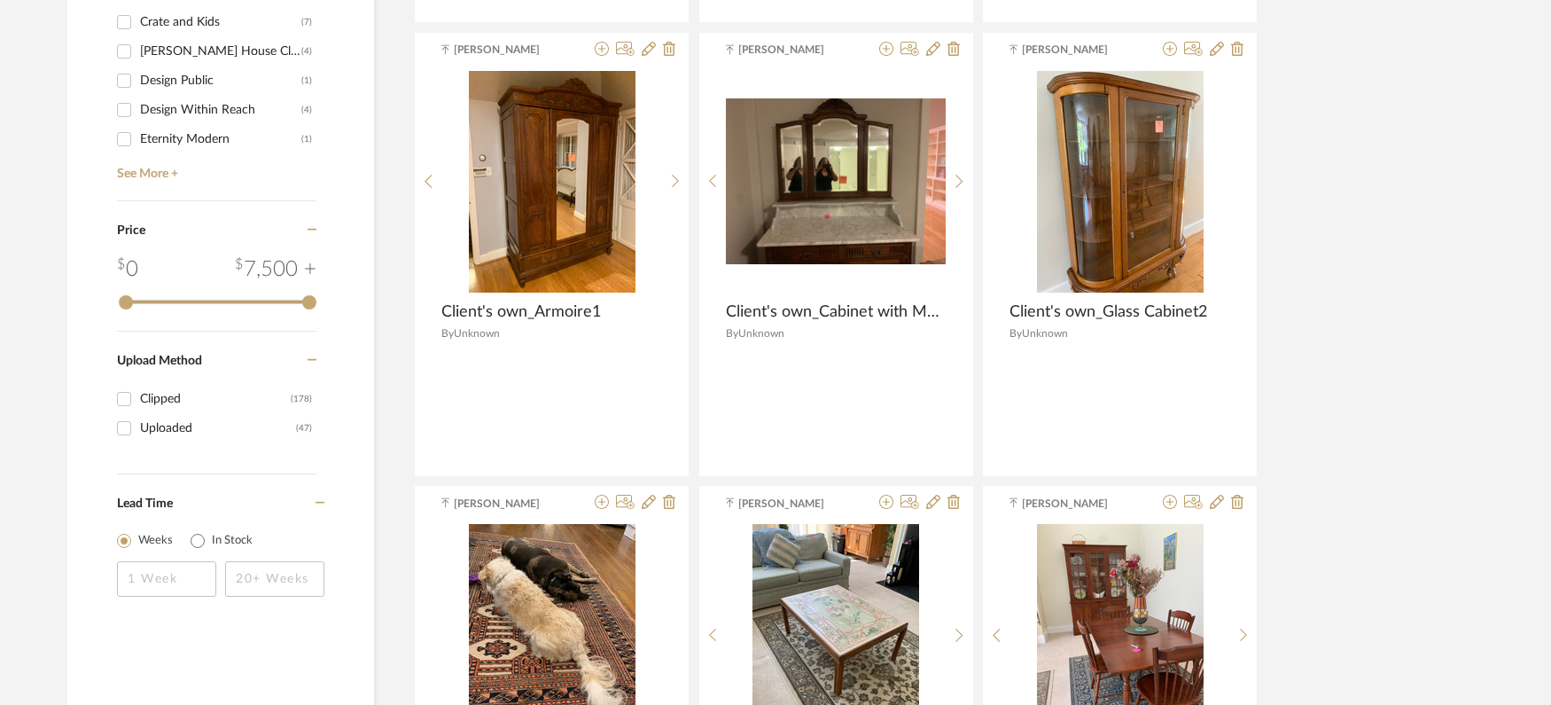 The width and height of the screenshot is (1551, 705). What do you see at coordinates (144, 503) in the screenshot?
I see `span: Lead Time` at bounding box center [144, 503].